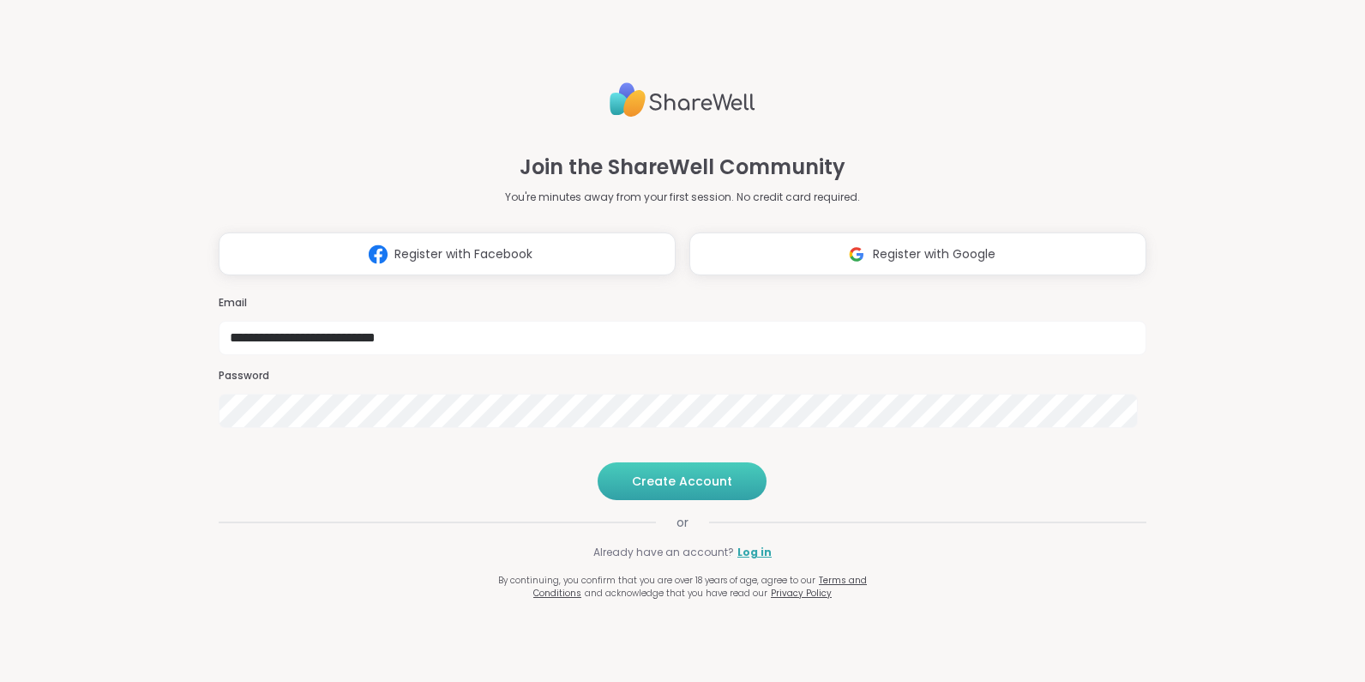 This screenshot has width=1365, height=682. I want to click on h1: Join the ShareWell Community, so click(683, 167).